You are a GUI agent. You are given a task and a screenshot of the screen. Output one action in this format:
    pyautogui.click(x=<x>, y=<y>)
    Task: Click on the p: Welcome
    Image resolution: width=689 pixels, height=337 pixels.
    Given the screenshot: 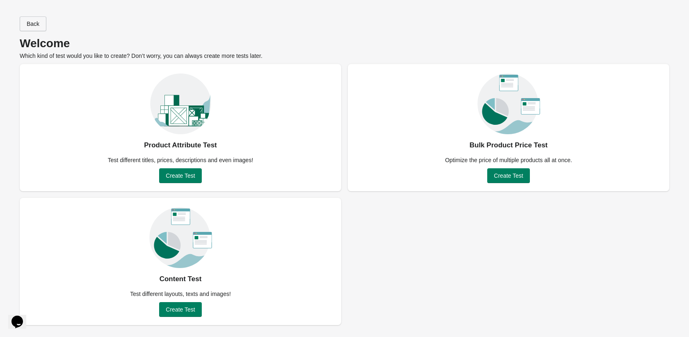 What is the action you would take?
    pyautogui.click(x=344, y=43)
    